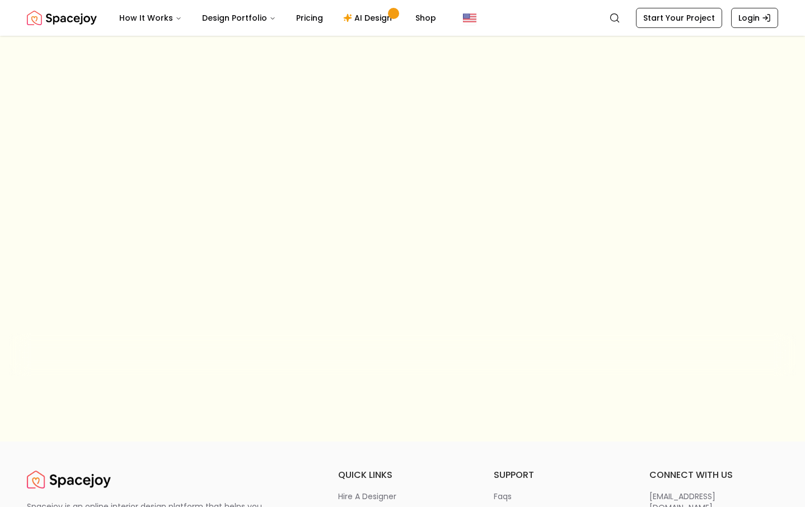 This screenshot has width=805, height=507. Describe the element at coordinates (151, 18) in the screenshot. I see `button: How It Works` at that location.